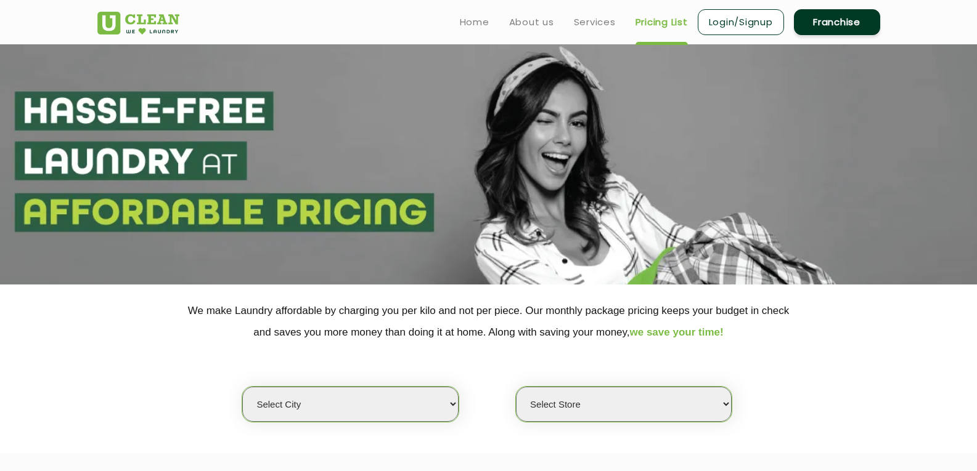 This screenshot has height=471, width=977. What do you see at coordinates (837, 22) in the screenshot?
I see `a: Franchise` at bounding box center [837, 22].